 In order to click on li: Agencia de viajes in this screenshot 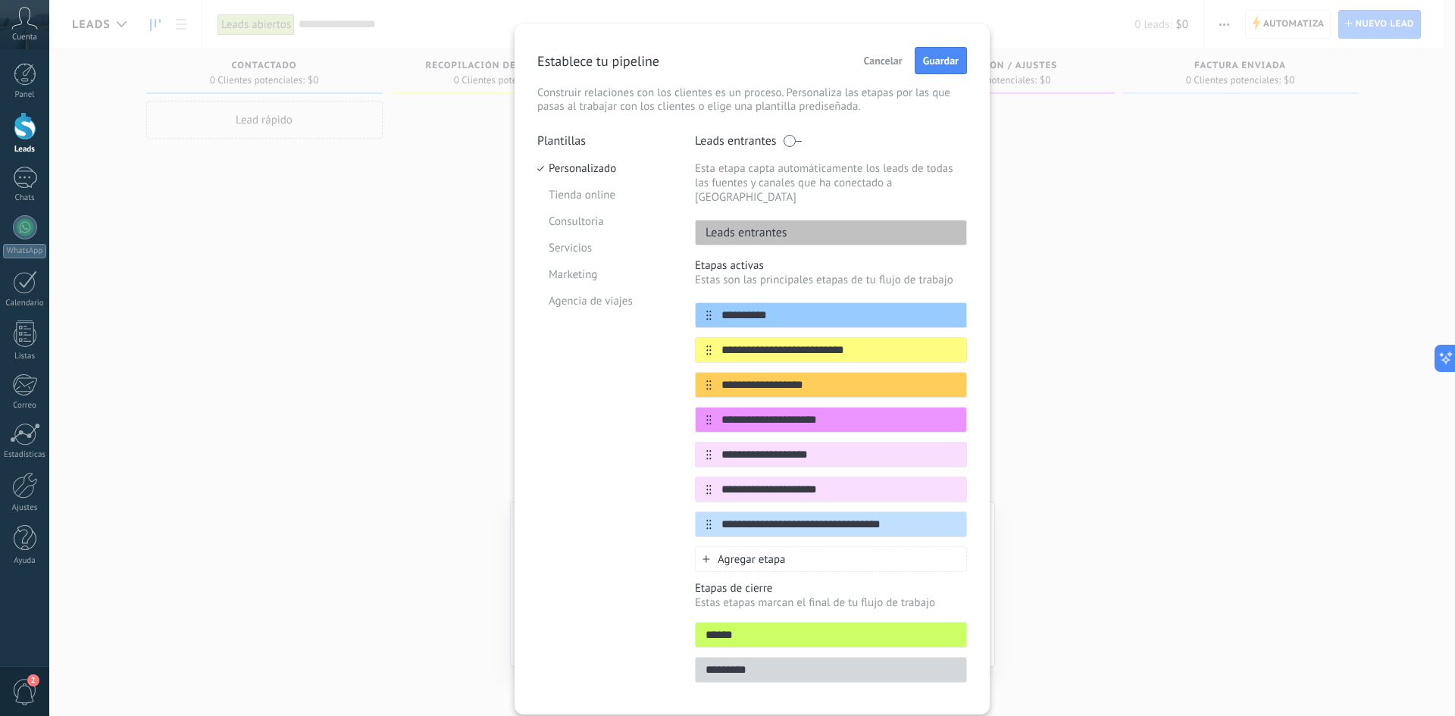, I will do `click(605, 301)`.